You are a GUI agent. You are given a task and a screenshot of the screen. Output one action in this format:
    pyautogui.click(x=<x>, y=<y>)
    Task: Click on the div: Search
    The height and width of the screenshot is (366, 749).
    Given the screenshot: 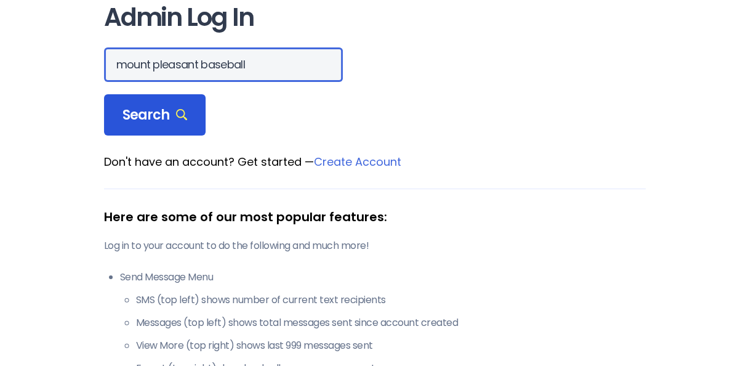 What is the action you would take?
    pyautogui.click(x=155, y=115)
    